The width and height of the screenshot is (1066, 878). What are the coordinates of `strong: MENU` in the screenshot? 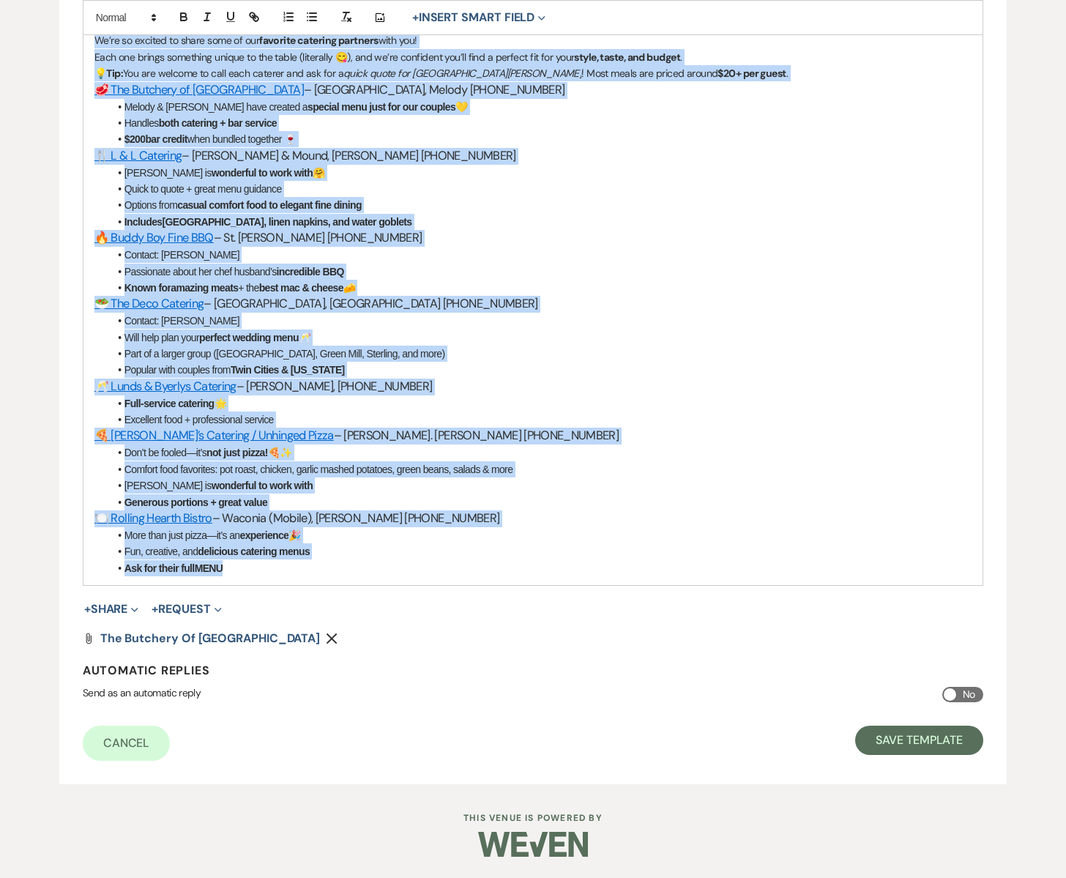 It's located at (209, 568).